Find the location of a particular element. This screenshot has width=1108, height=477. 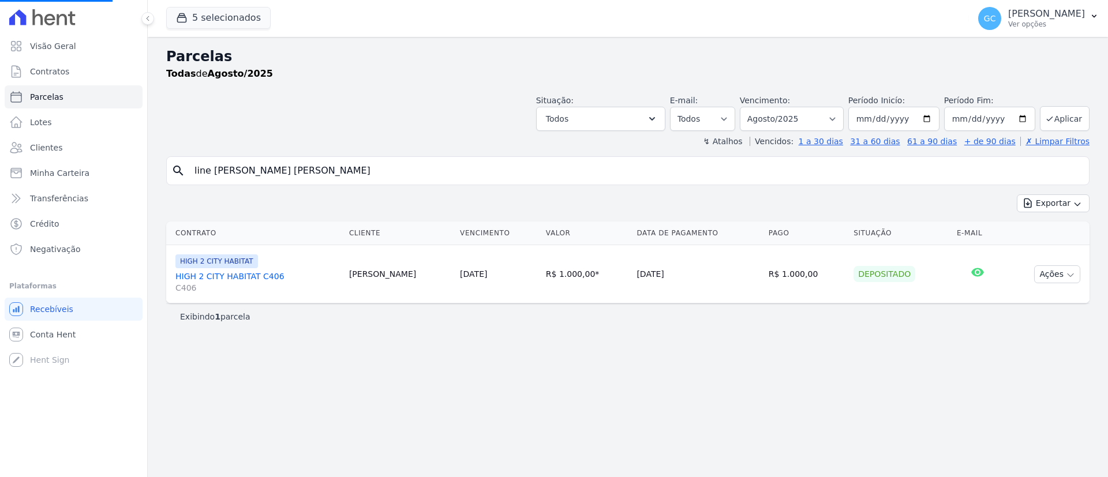

a: ✗ Limpar Filtros is located at coordinates (1055, 141).